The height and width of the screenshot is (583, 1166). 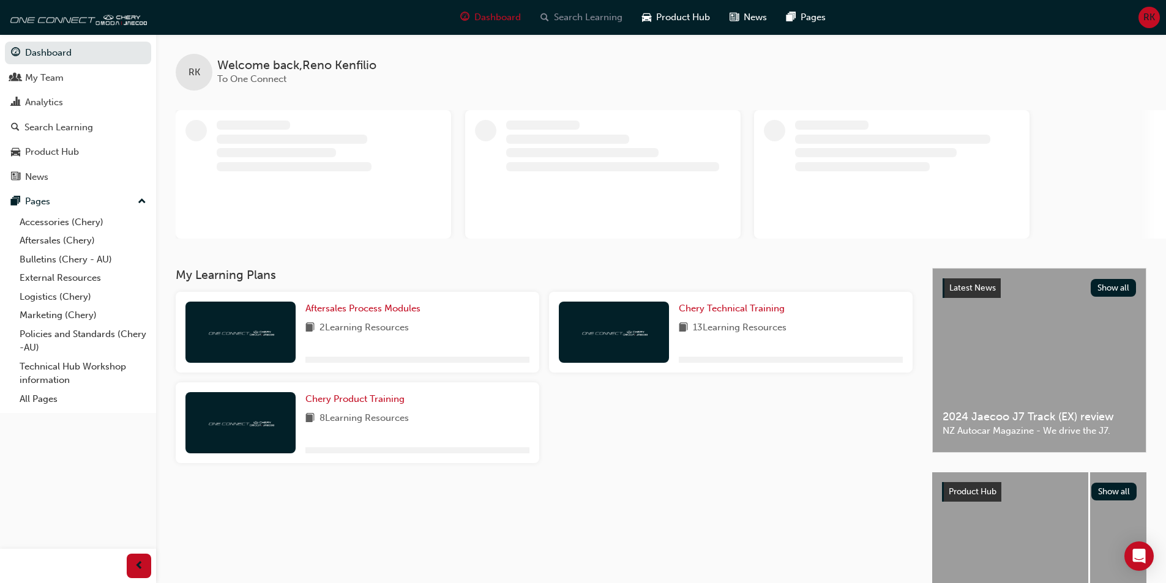 I want to click on a: Latest NewsShow all, so click(x=1039, y=288).